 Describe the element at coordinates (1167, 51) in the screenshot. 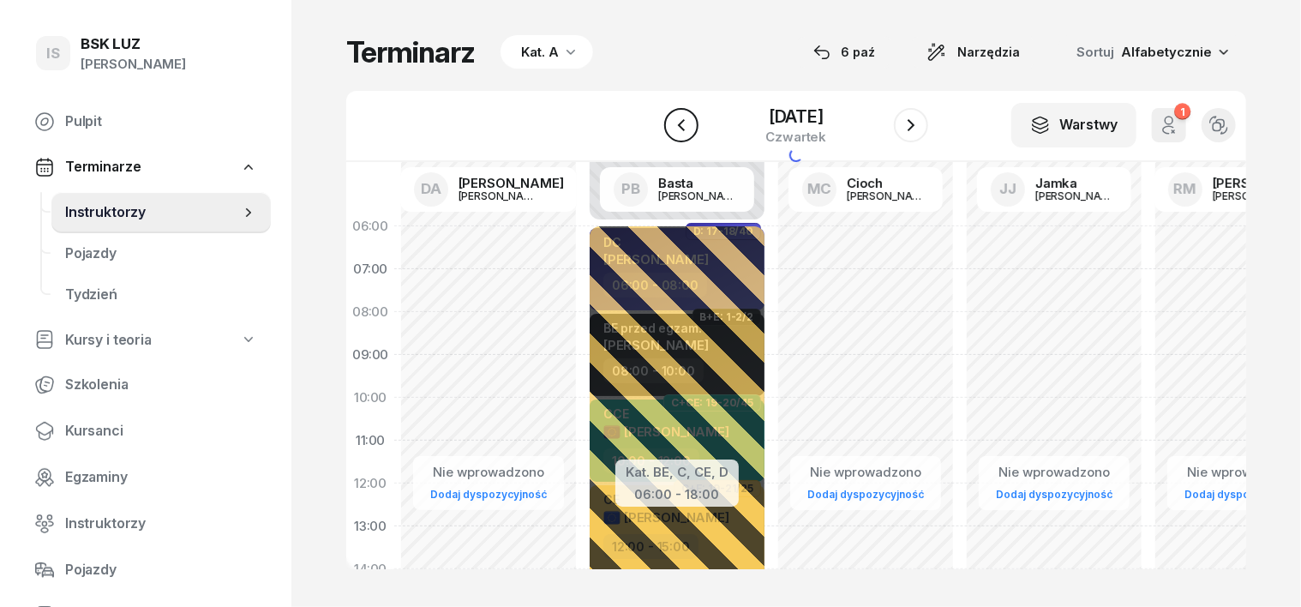

I see `span: Alfabetycznie` at that location.